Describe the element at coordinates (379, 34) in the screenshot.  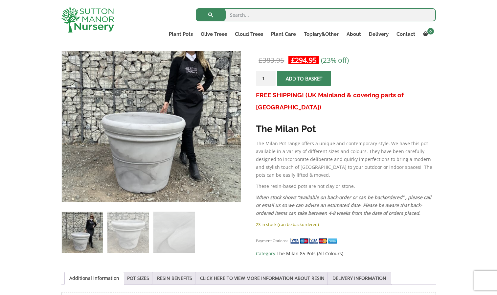
I see `a: Delivery` at that location.